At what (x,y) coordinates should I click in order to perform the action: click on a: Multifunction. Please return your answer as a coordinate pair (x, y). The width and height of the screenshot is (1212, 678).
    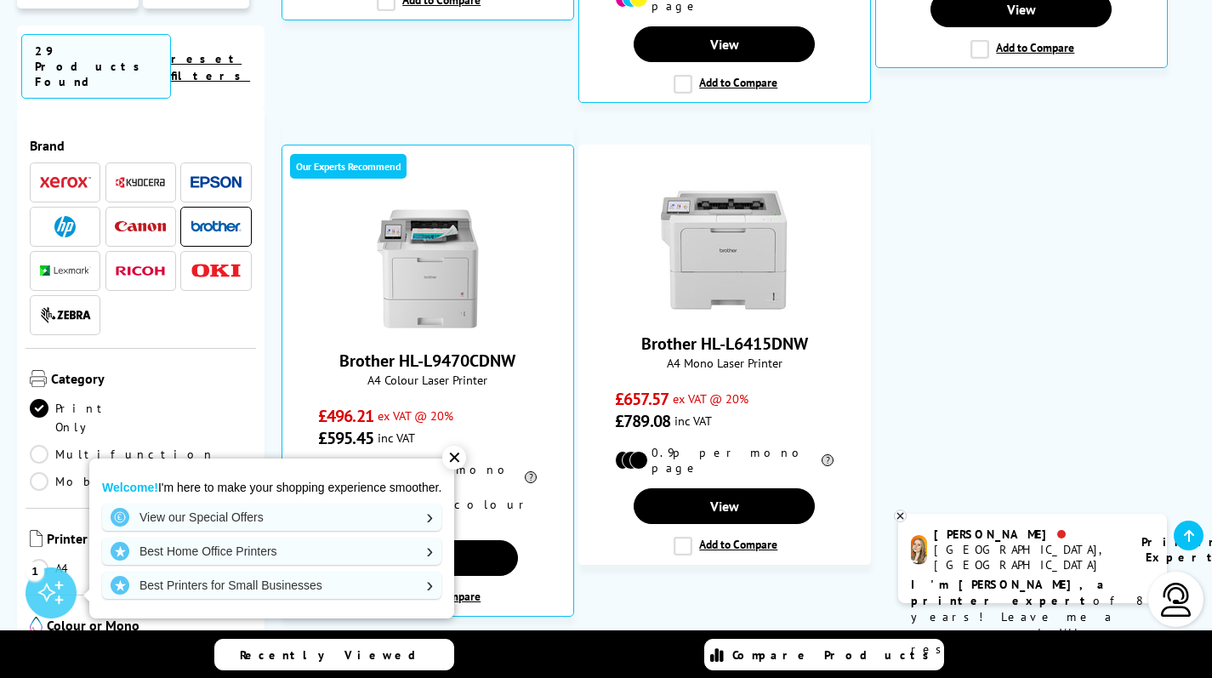
    Looking at the image, I should click on (122, 454).